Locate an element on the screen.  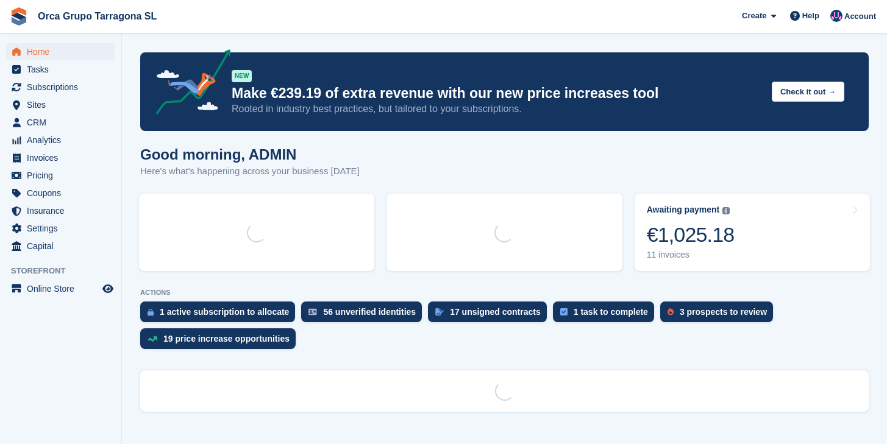
div: 19 price increase opportunities is located at coordinates (226, 339).